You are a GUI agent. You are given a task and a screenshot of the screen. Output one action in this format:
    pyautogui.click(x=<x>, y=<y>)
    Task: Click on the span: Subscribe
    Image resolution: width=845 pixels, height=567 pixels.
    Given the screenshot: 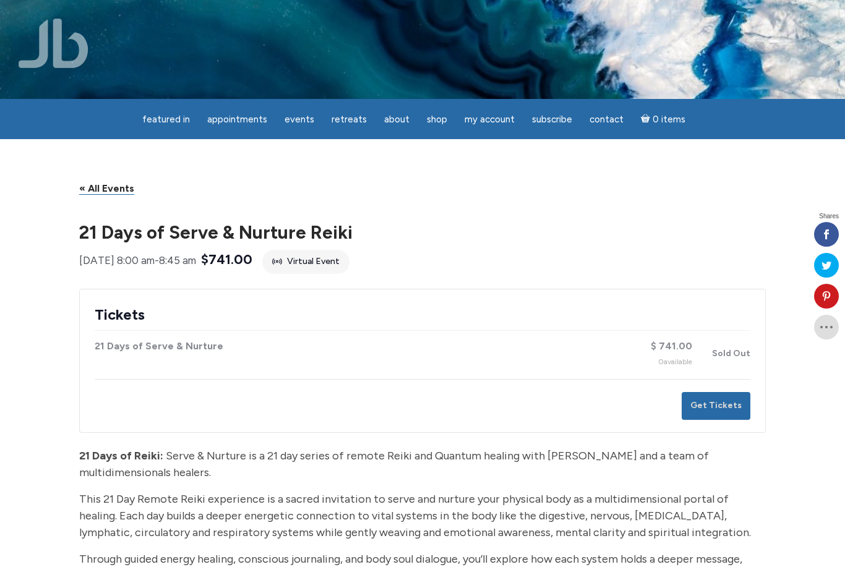 What is the action you would take?
    pyautogui.click(x=552, y=119)
    